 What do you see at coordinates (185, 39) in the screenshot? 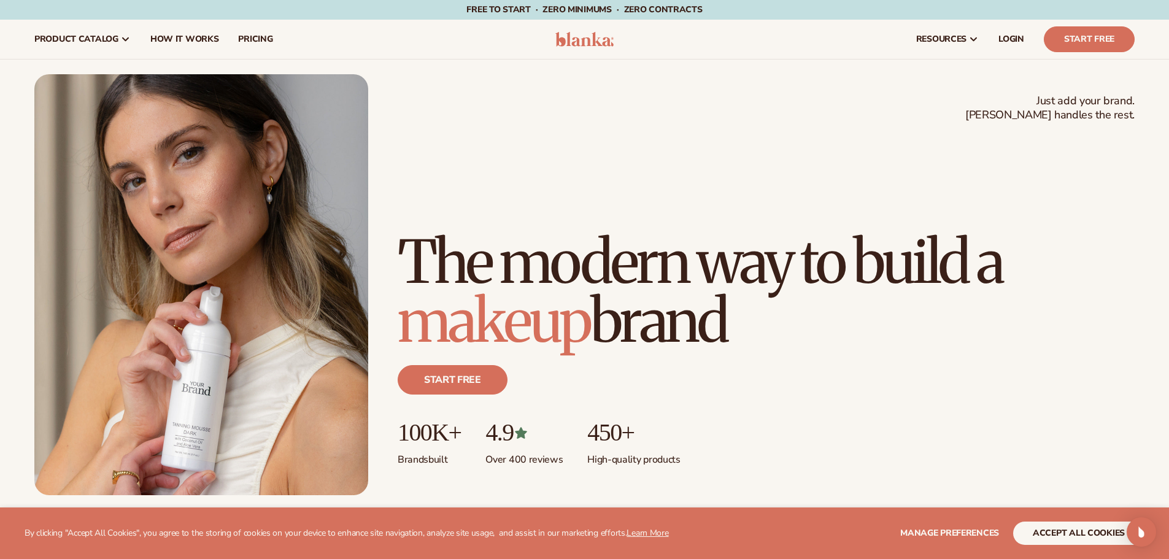
I see `a: How It Works` at bounding box center [185, 39].